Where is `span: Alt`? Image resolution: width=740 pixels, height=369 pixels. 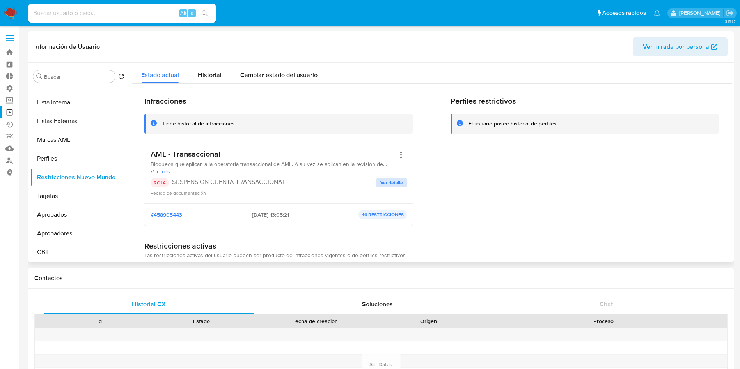
span: Alt is located at coordinates (183, 13).